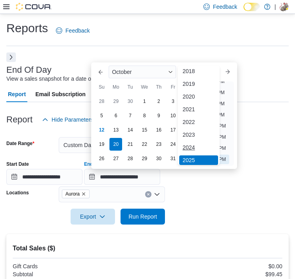 The image size is (295, 279). I want to click on div: day-2, so click(159, 101).